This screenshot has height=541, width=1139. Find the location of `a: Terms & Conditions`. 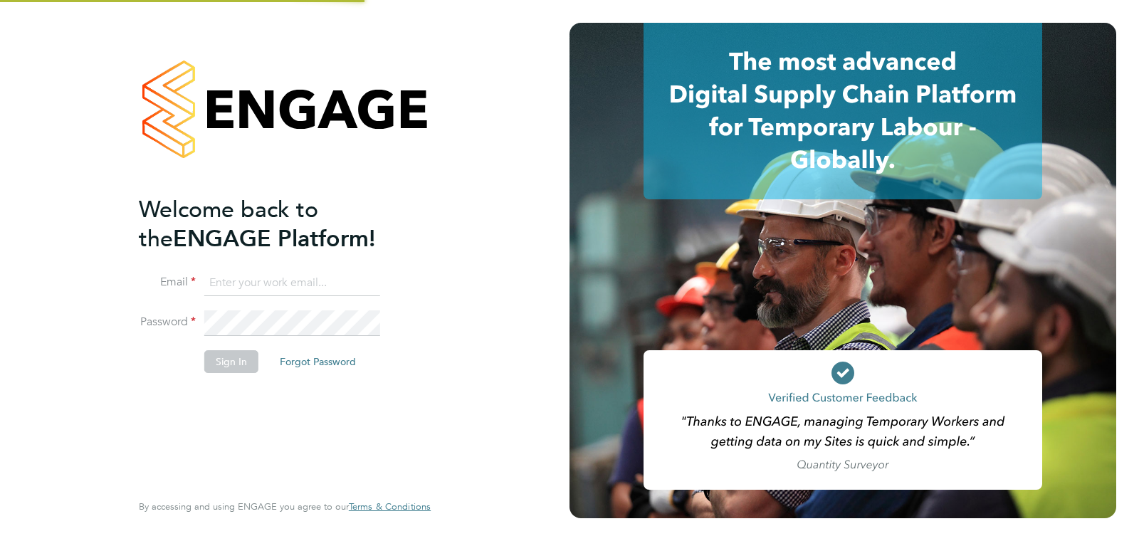

a: Terms & Conditions is located at coordinates (389, 507).